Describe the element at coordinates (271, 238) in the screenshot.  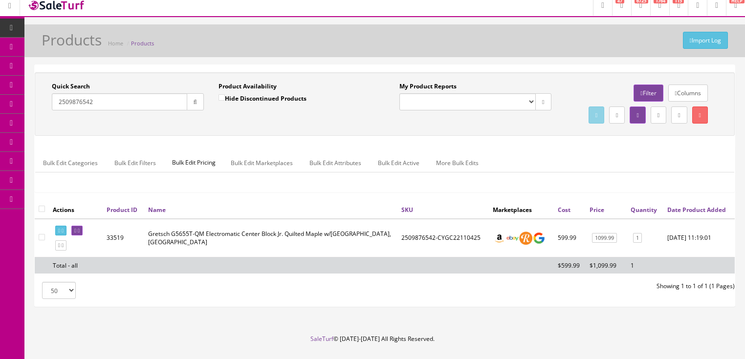
I see `td: Gretsch G5655T-QM Electromatic Center Block Jr. Quilted Maple w/Bigsby, Speyside` at that location.